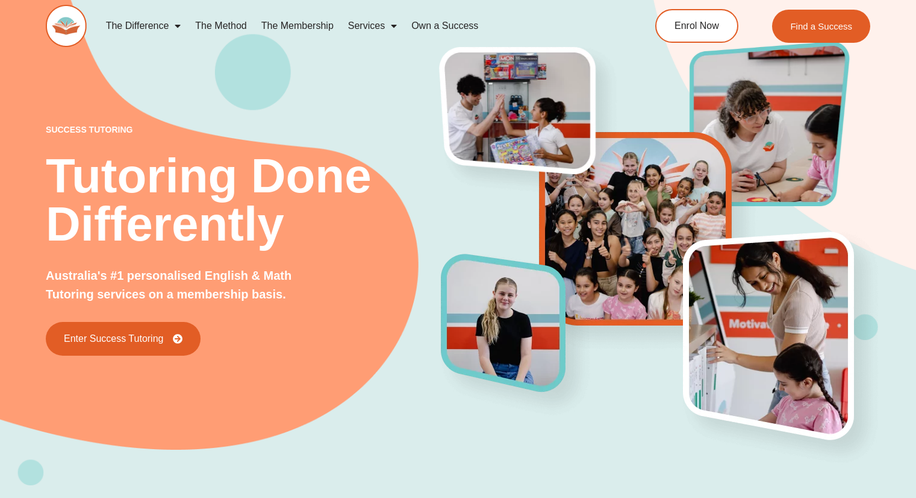 The image size is (916, 498). What do you see at coordinates (243, 200) in the screenshot?
I see `h2: Tutoring Done Differently` at bounding box center [243, 200].